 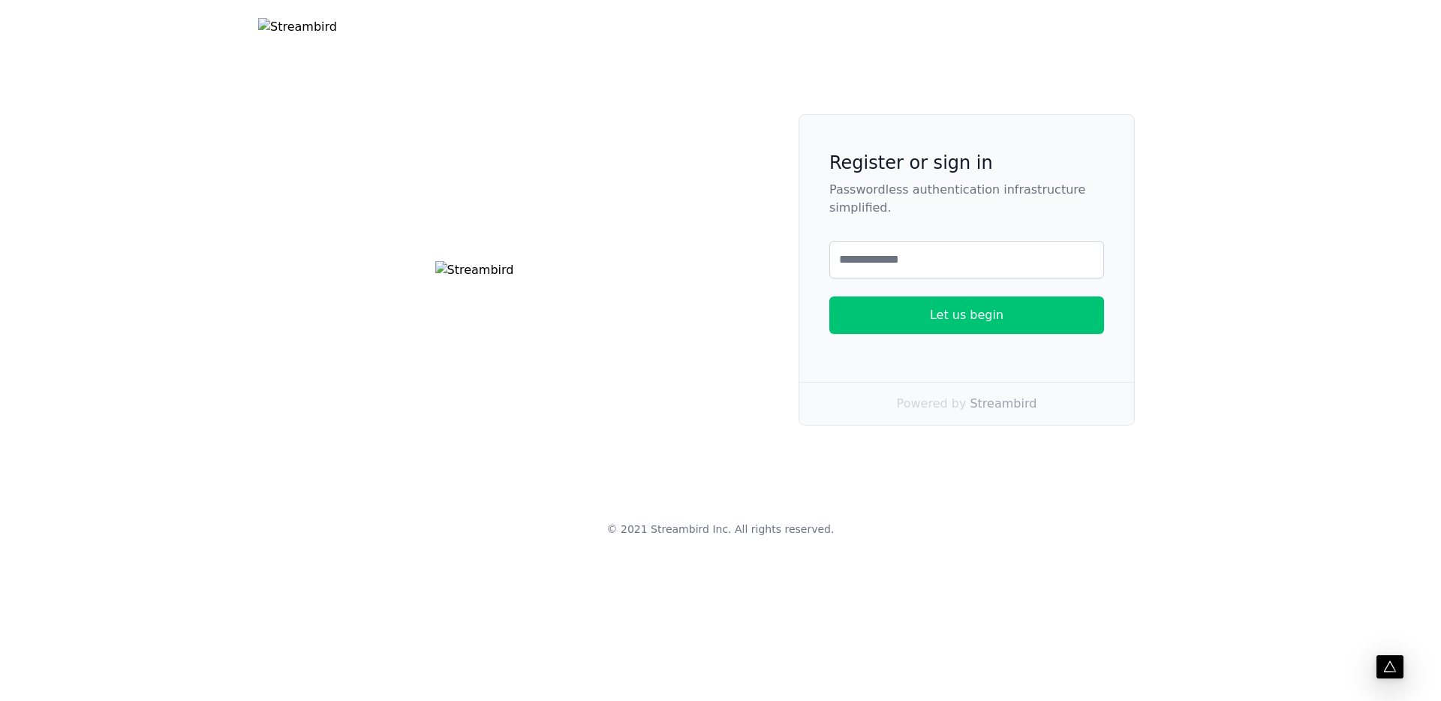 I want to click on span: Powered by, so click(x=932, y=403).